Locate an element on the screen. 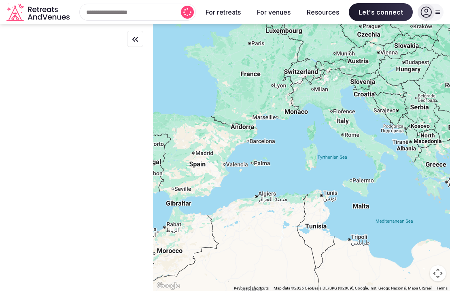 The image size is (450, 296). span: Let's connect is located at coordinates (381, 12).